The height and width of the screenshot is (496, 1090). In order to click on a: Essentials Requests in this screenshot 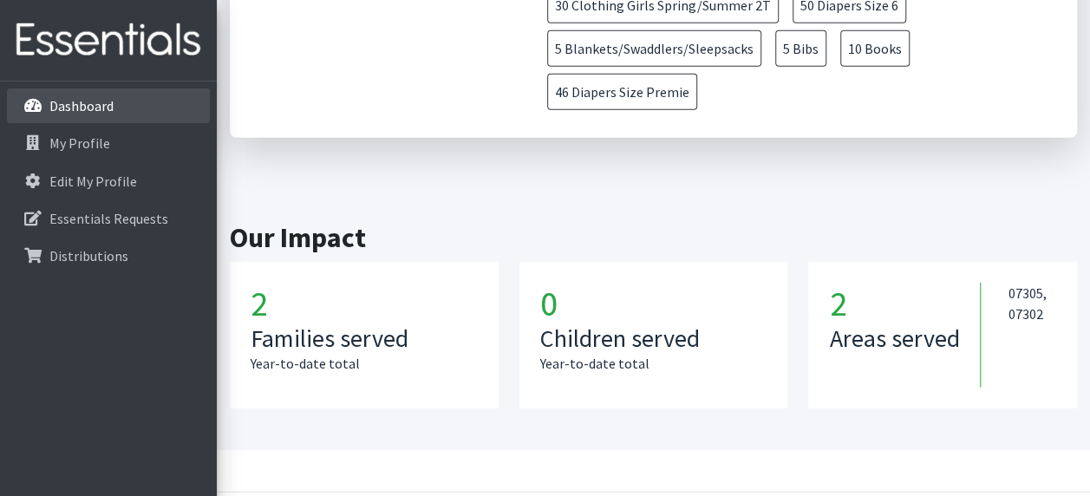, I will do `click(108, 218)`.